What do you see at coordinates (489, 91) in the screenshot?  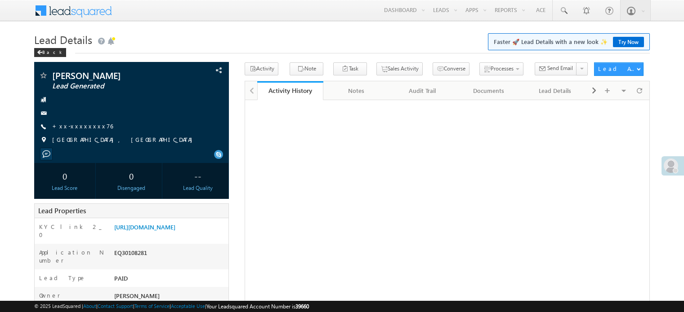 I see `a: Documents` at bounding box center [489, 91].